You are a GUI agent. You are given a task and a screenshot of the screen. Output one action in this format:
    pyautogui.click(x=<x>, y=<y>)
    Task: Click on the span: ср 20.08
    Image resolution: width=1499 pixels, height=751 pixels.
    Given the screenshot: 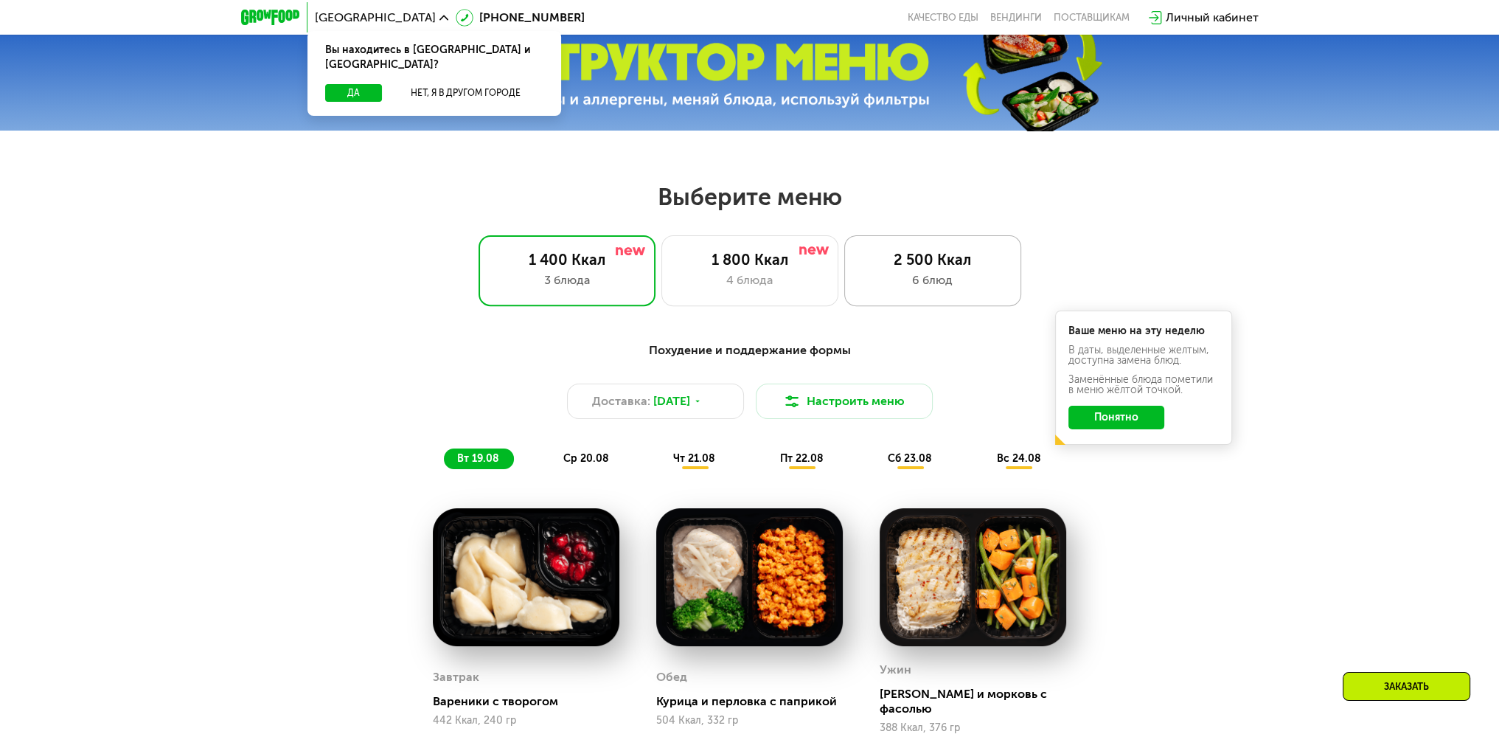 What is the action you would take?
    pyautogui.click(x=586, y=458)
    